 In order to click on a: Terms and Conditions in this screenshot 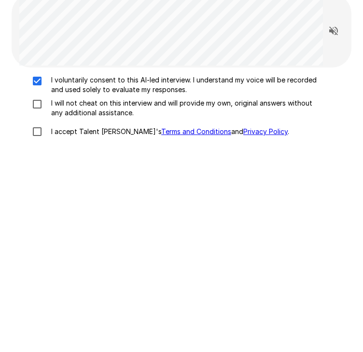, I will do `click(196, 131)`.